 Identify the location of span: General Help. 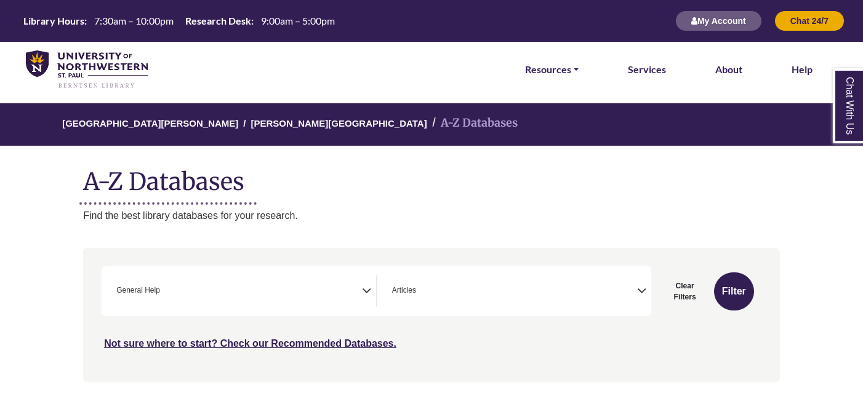
(138, 290).